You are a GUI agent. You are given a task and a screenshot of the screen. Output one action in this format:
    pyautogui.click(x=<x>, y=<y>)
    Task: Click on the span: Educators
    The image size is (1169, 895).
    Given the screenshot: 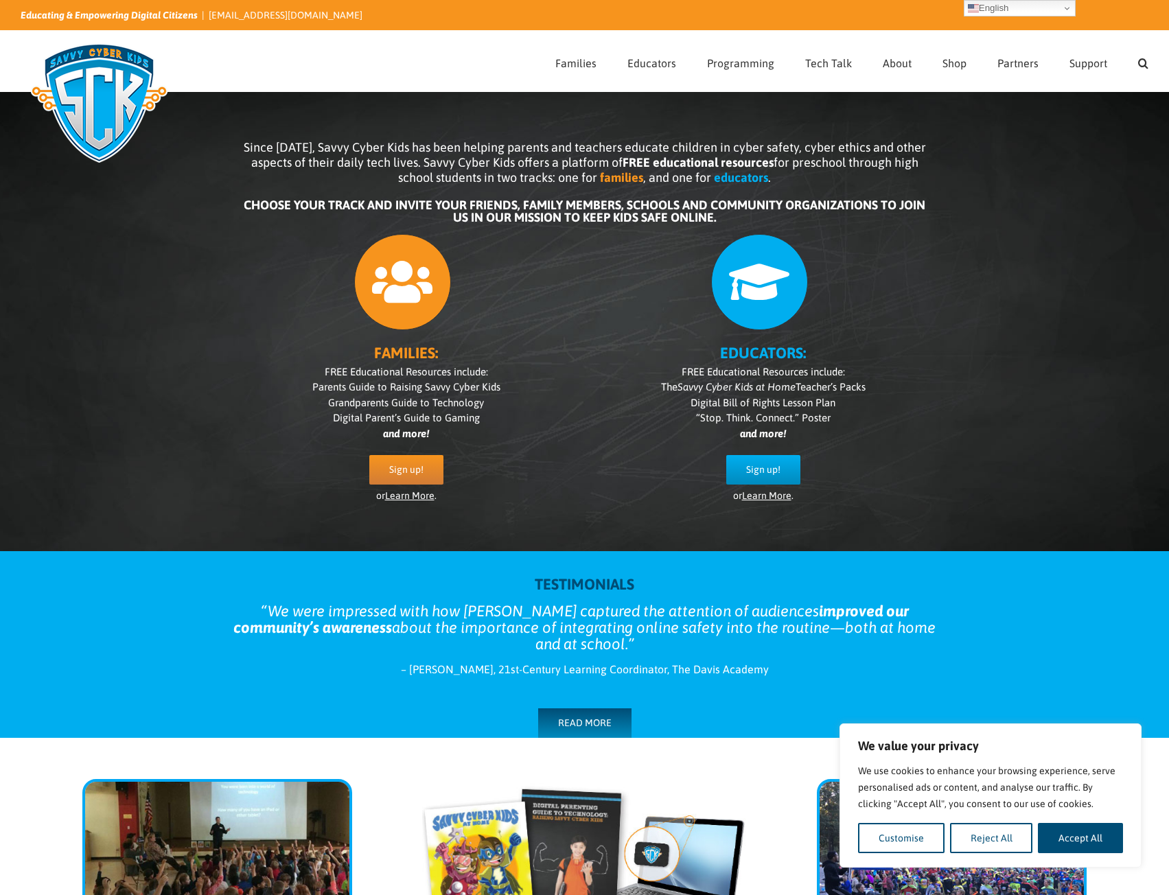 What is the action you would take?
    pyautogui.click(x=651, y=63)
    